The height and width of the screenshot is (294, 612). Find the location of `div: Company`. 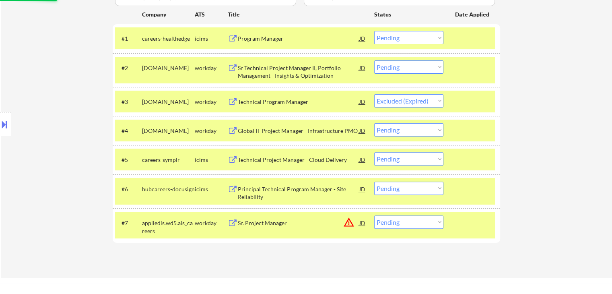

div: Company is located at coordinates (168, 14).